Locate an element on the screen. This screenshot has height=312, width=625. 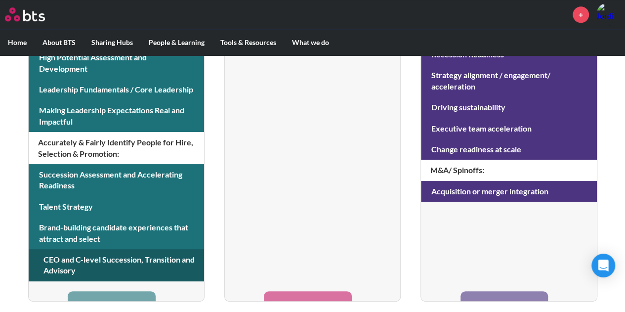
a: Profile is located at coordinates (609, 14).